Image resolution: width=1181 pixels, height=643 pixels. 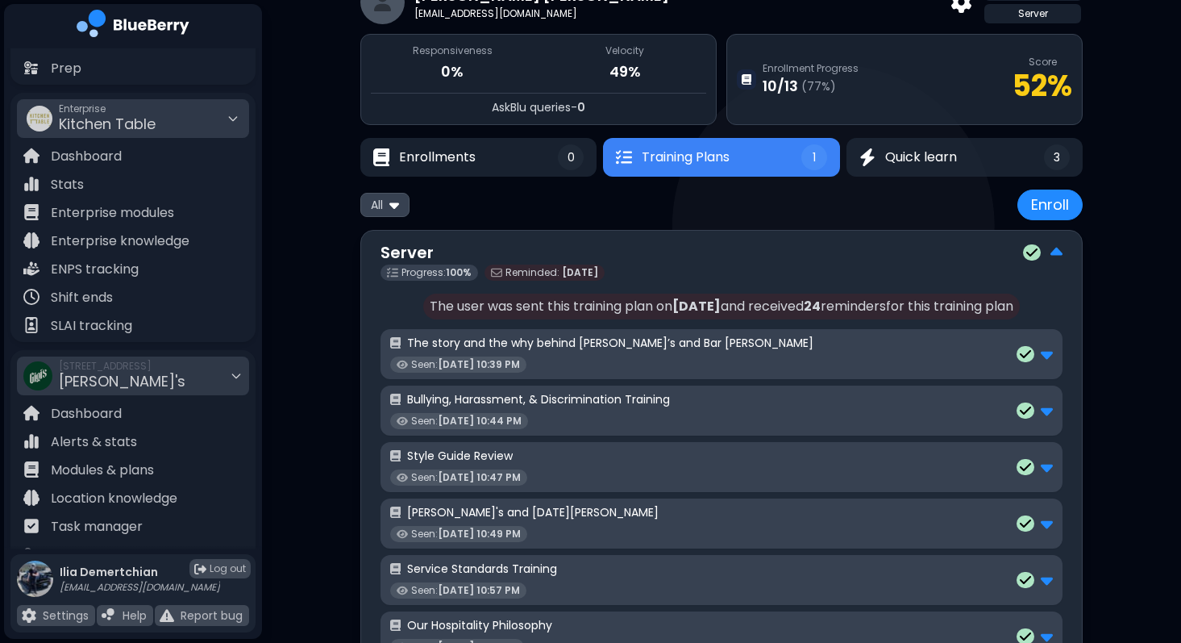 What do you see at coordinates (478, 157) in the screenshot?
I see `button: EnrollmentsEnrollments0` at bounding box center [478, 157].